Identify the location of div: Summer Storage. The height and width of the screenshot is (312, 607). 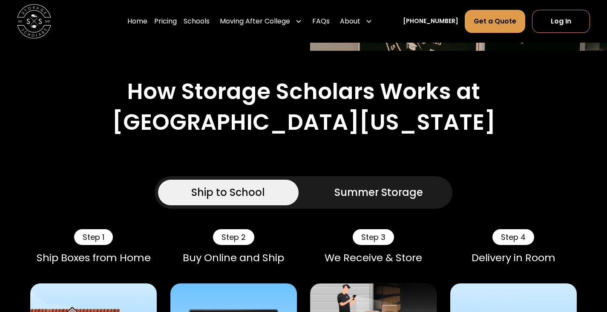
(379, 192).